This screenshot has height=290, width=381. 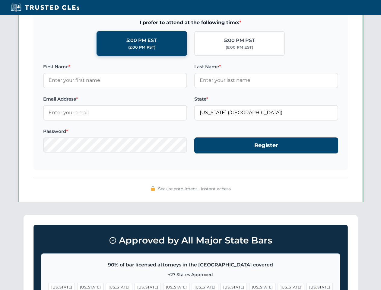 I want to click on div: (8:00 PM EST), so click(x=240, y=47).